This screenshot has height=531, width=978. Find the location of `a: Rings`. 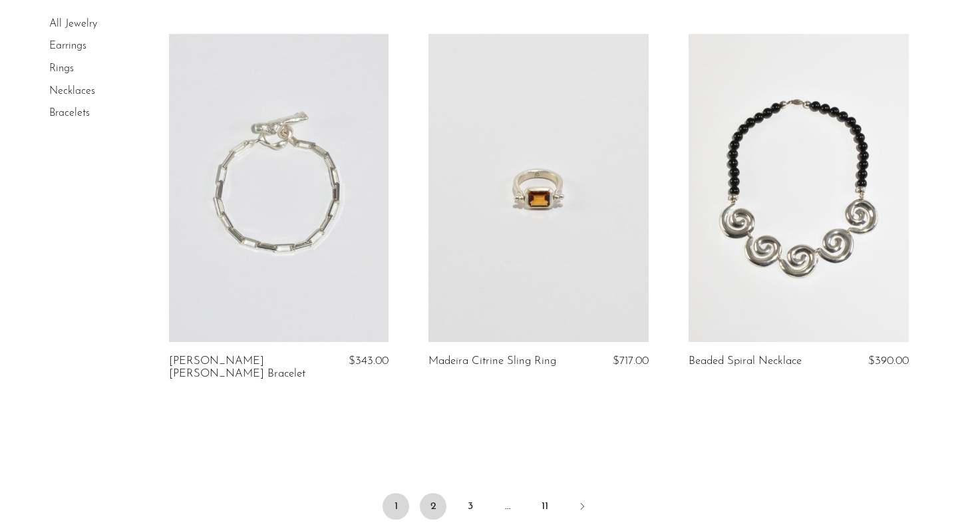

a: Rings is located at coordinates (61, 69).